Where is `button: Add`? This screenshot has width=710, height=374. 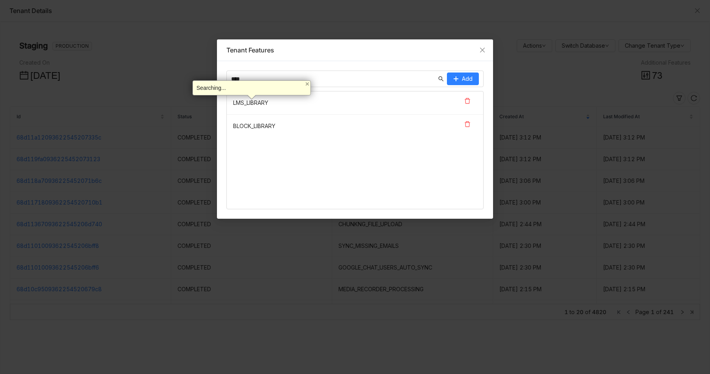
button: Add is located at coordinates (462, 79).